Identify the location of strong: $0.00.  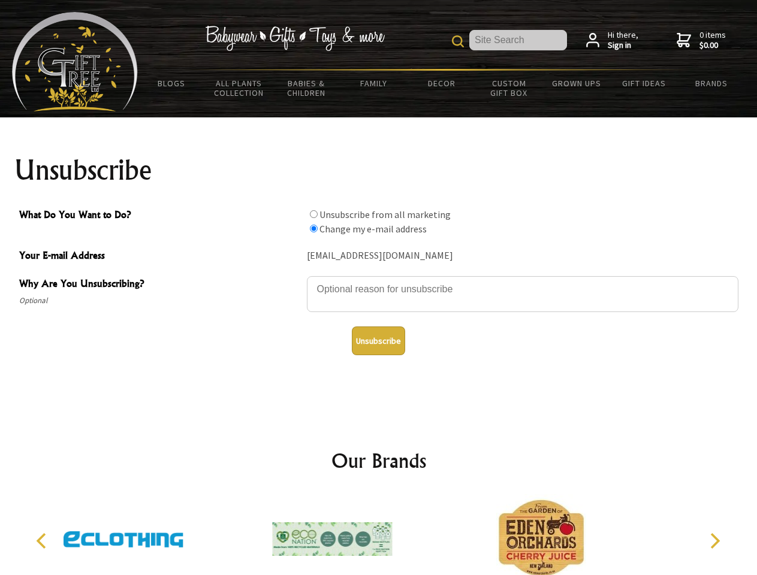
(712, 46).